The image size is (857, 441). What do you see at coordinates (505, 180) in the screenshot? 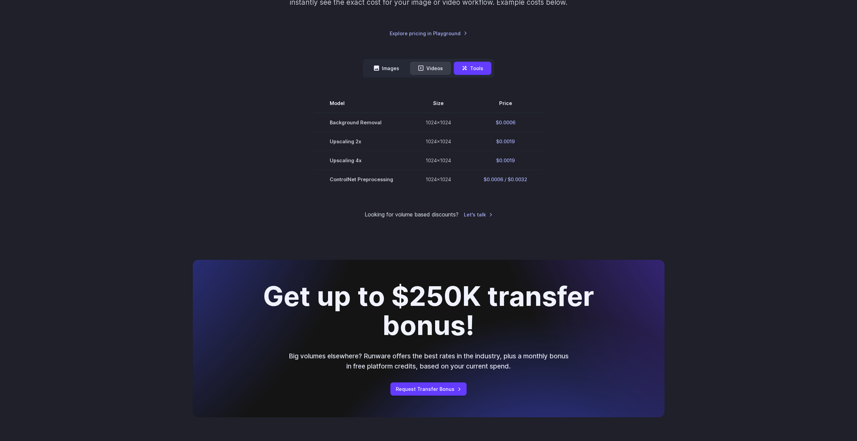
I see `td: $0.0006 / $0.0032` at bounding box center [505, 180].